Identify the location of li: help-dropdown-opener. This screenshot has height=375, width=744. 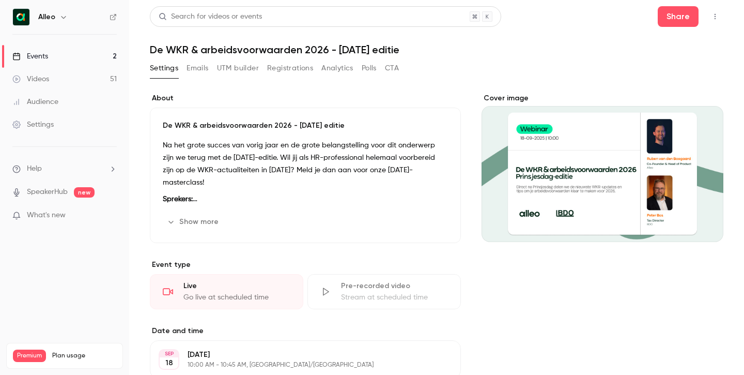
(65, 169).